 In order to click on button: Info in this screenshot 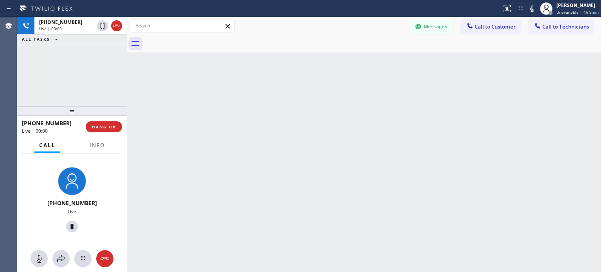, I will do `click(97, 145)`.